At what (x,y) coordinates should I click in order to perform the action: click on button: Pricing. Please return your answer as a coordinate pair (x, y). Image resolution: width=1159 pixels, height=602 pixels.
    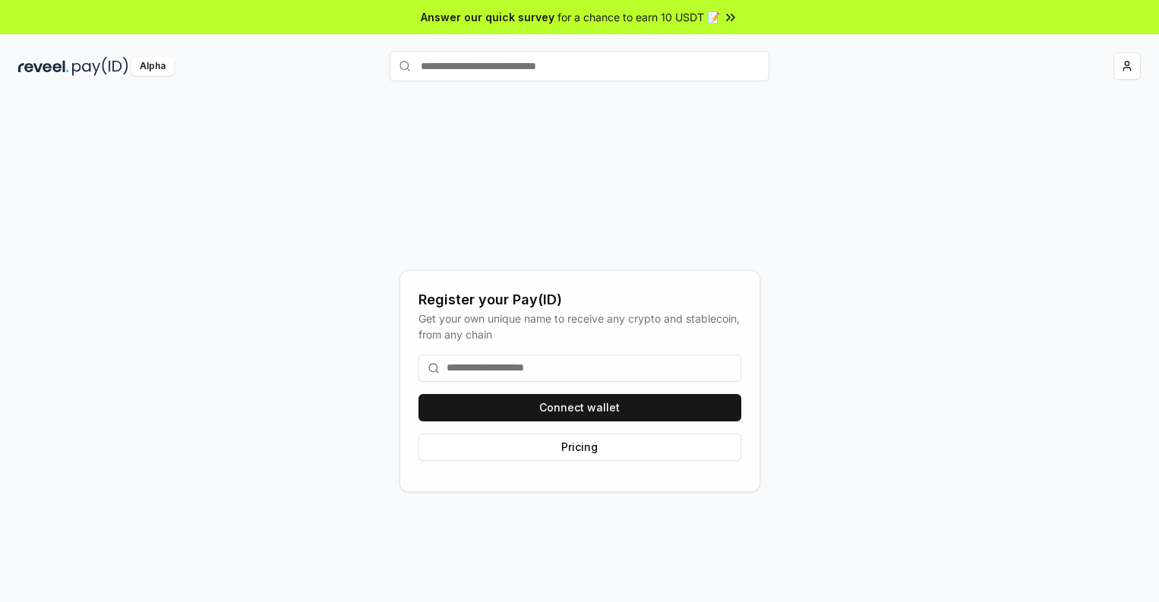
    Looking at the image, I should click on (579, 447).